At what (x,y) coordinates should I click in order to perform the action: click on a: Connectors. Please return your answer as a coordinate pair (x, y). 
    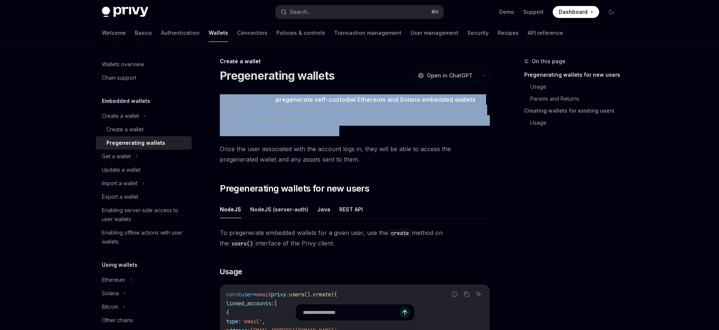
    Looking at the image, I should click on (252, 33).